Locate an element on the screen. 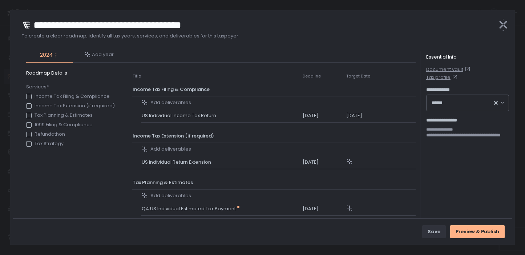 Image resolution: width=525 pixels, height=255 pixels. div: Search for option is located at coordinates (468, 103).